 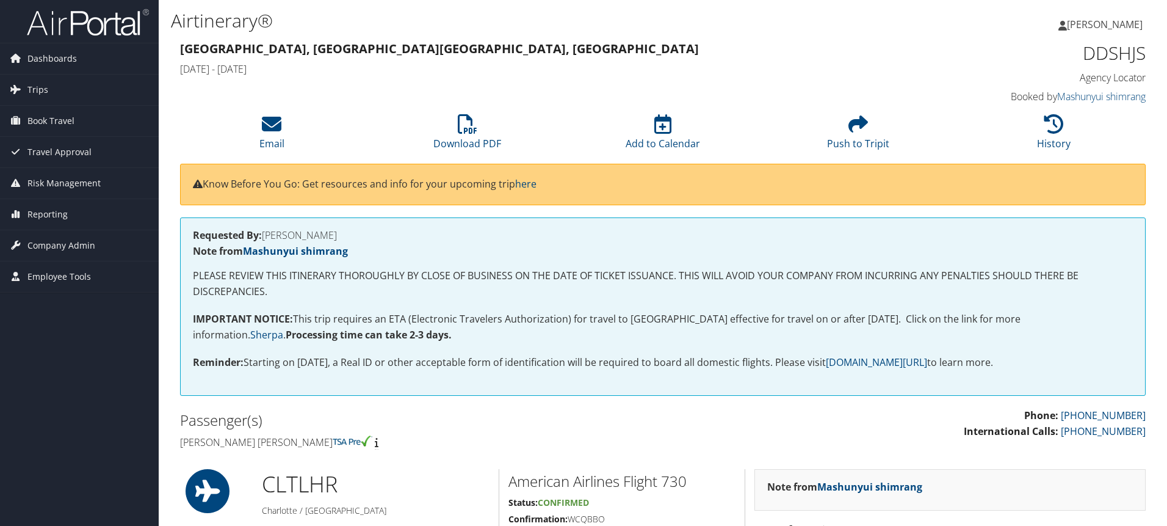 I want to click on strong: Confirmation:, so click(x=538, y=518).